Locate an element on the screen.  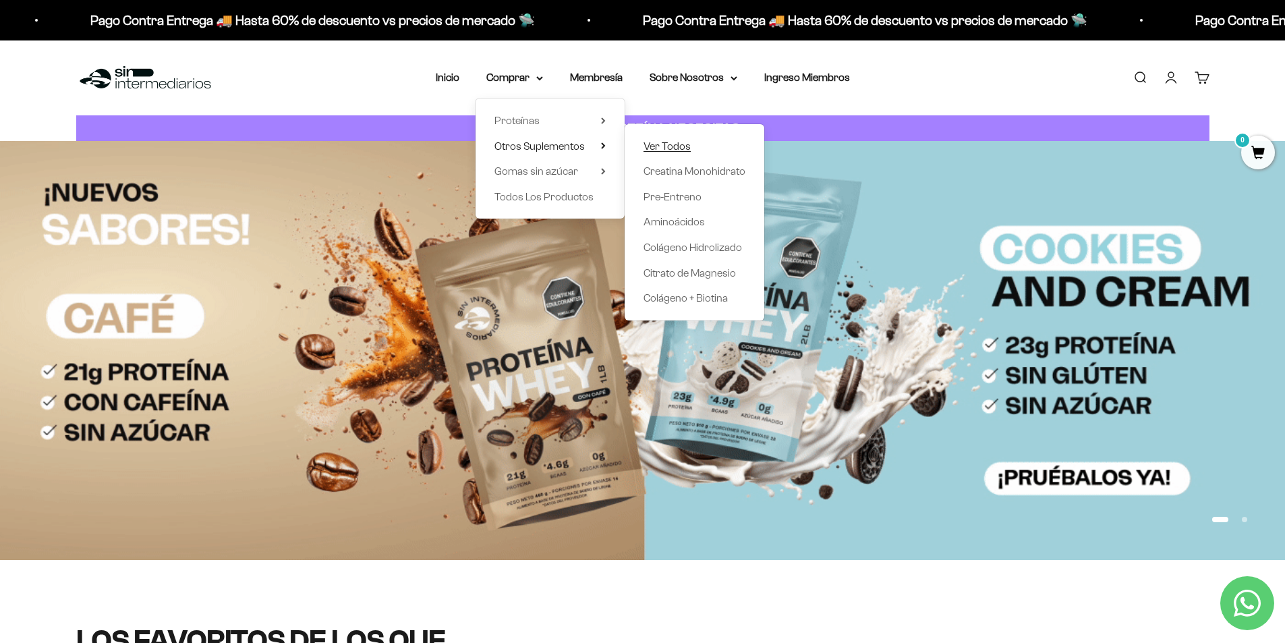
a: Colágeno Hidrolizado is located at coordinates (694, 248).